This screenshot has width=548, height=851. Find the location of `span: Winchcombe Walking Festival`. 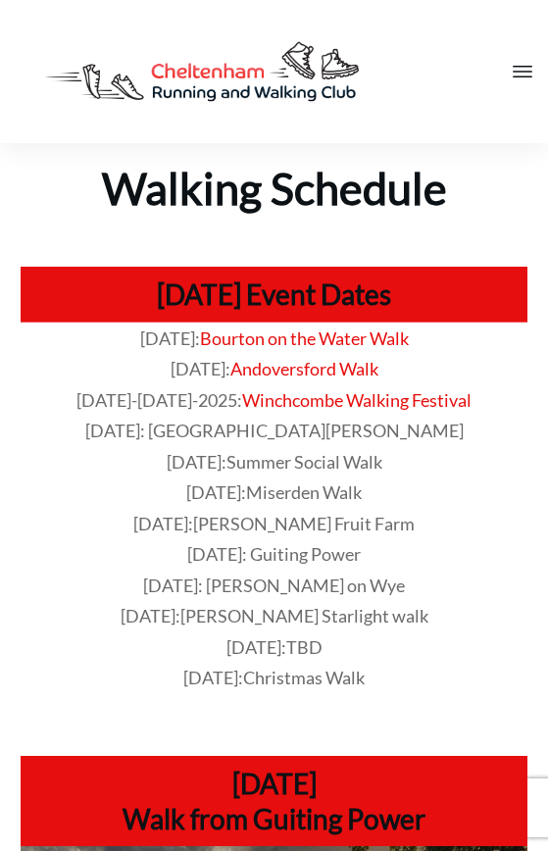

span: Winchcombe Walking Festival is located at coordinates (357, 400).